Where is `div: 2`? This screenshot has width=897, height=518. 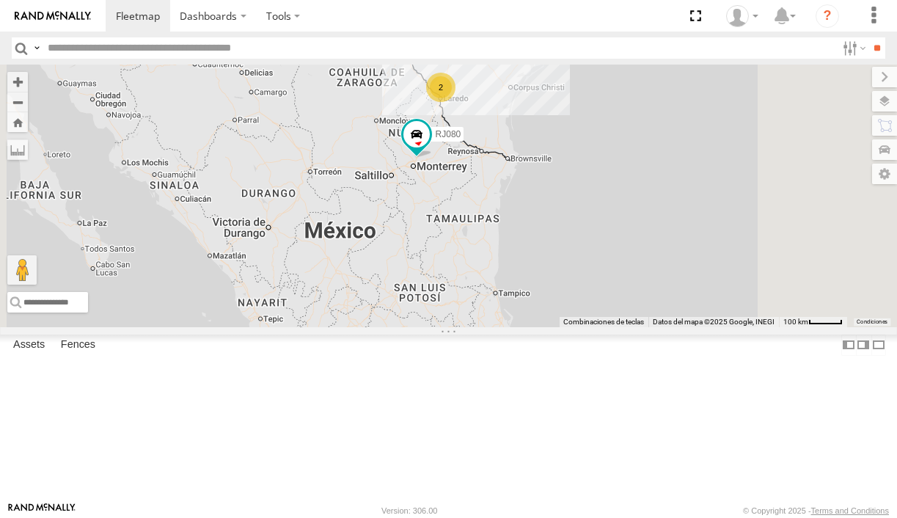 div: 2 is located at coordinates (441, 87).